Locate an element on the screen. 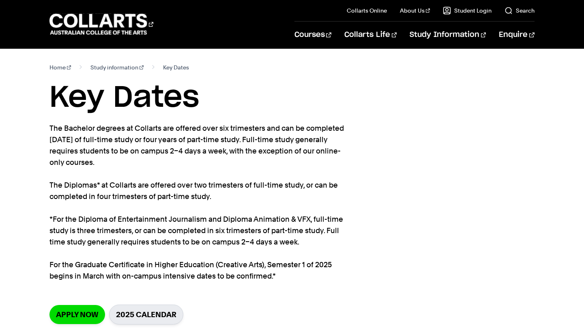  a: Search is located at coordinates (520, 11).